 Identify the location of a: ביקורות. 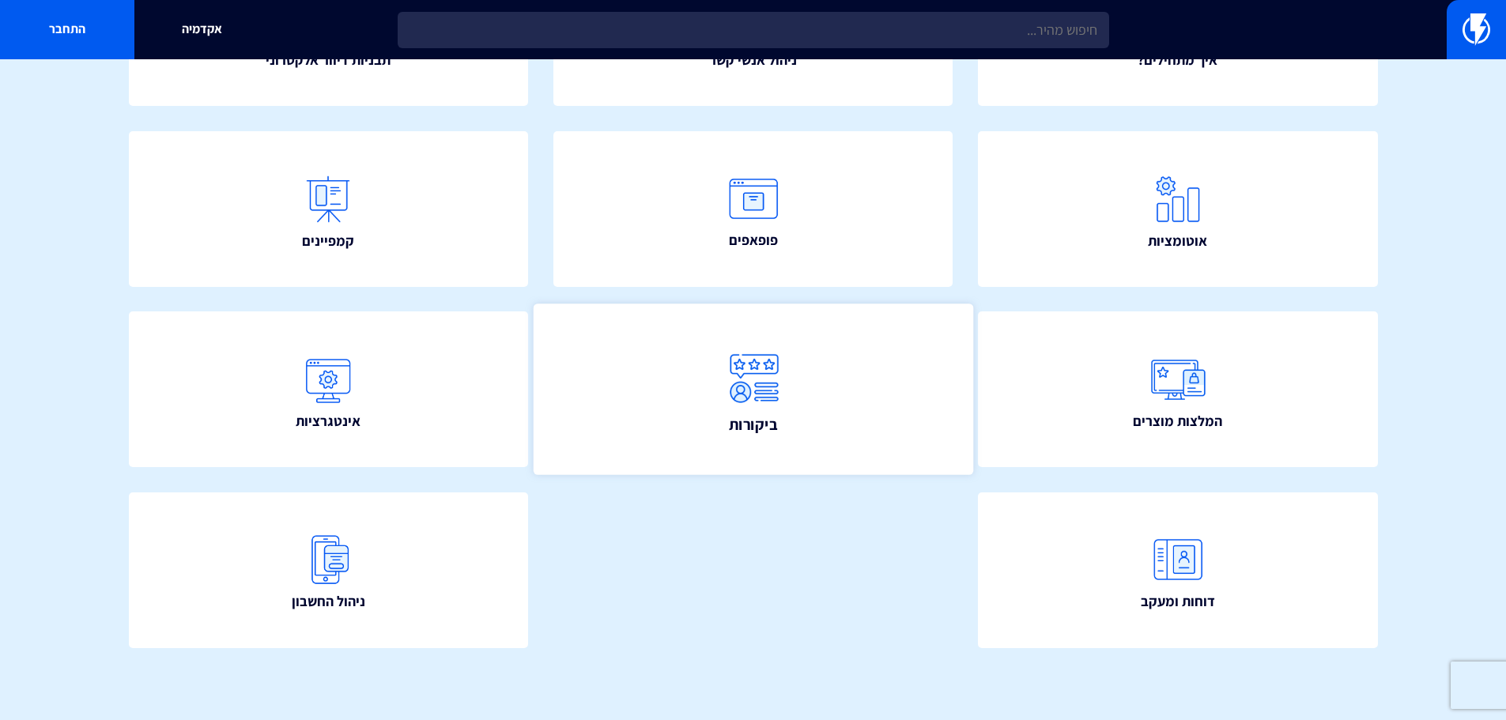
(753, 390).